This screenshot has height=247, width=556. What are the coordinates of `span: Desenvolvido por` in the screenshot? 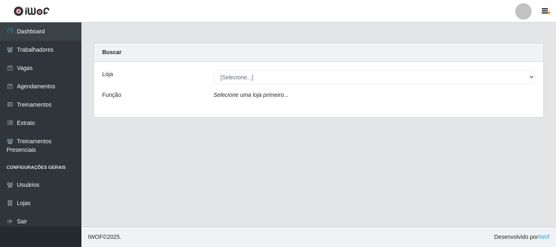 It's located at (522, 237).